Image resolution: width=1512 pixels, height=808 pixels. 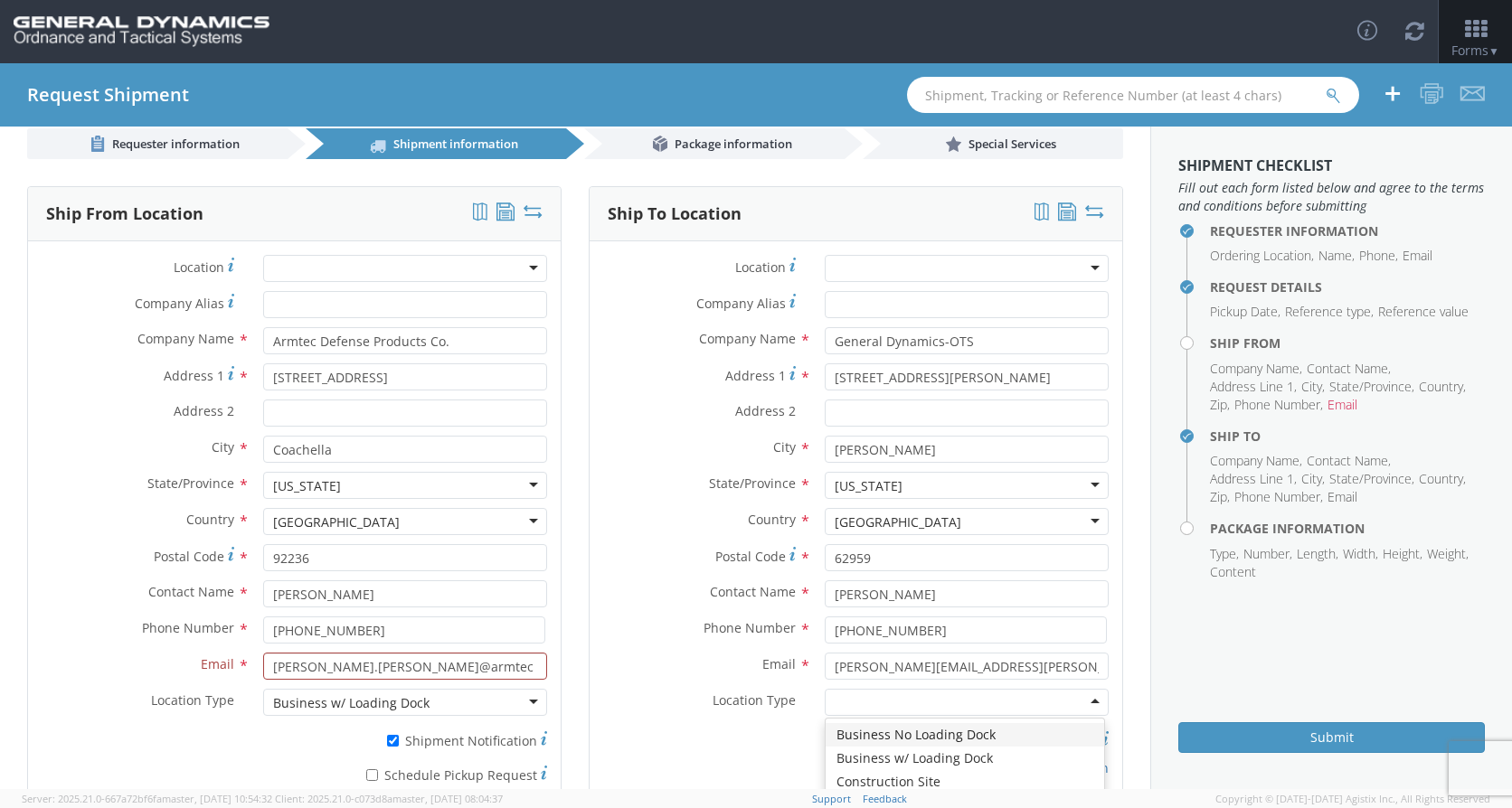 What do you see at coordinates (733, 143) in the screenshot?
I see `span: Package information` at bounding box center [733, 143].